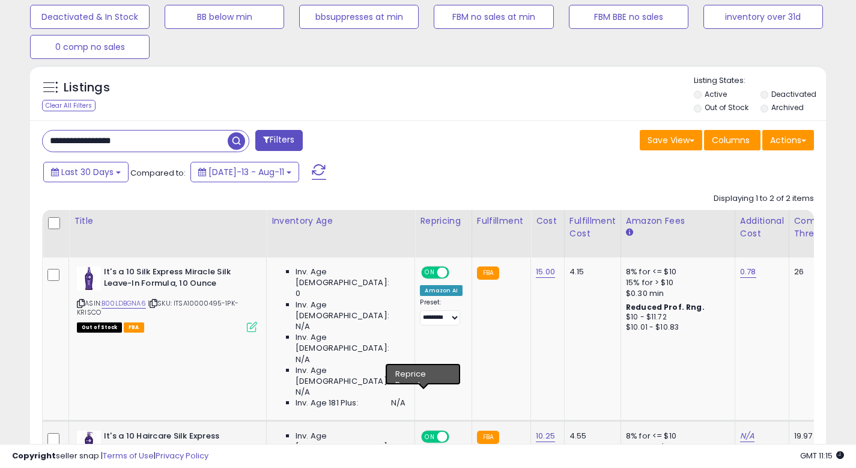 The width and height of the screenshot is (856, 468). What do you see at coordinates (441, 290) in the screenshot?
I see `div: Amazon AI` at bounding box center [441, 290].